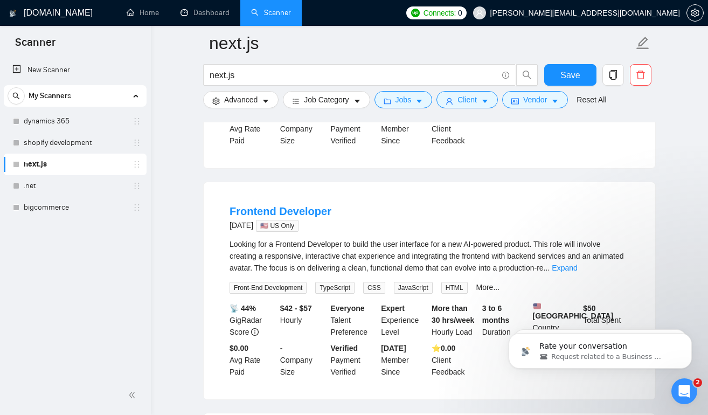  I want to click on div: Client Feedback, so click(455, 129).